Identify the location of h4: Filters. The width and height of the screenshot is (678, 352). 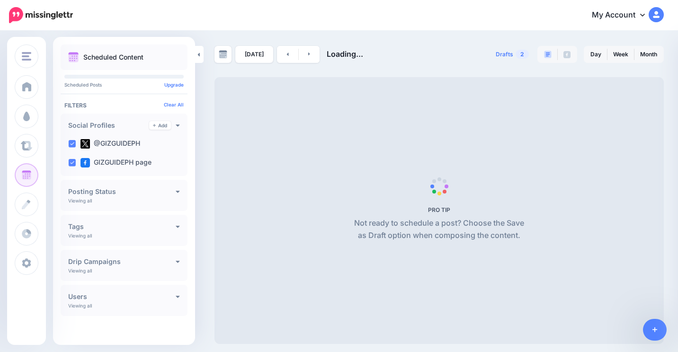
(124, 105).